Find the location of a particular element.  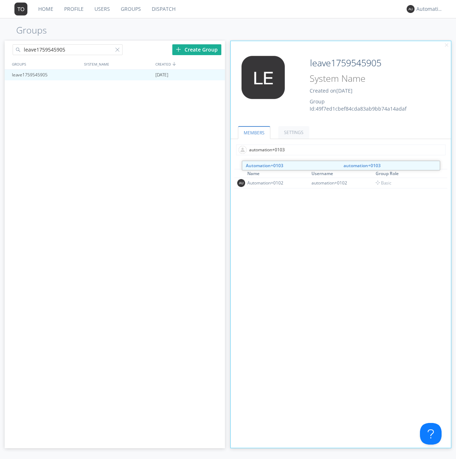

span: Basic is located at coordinates (383, 183).